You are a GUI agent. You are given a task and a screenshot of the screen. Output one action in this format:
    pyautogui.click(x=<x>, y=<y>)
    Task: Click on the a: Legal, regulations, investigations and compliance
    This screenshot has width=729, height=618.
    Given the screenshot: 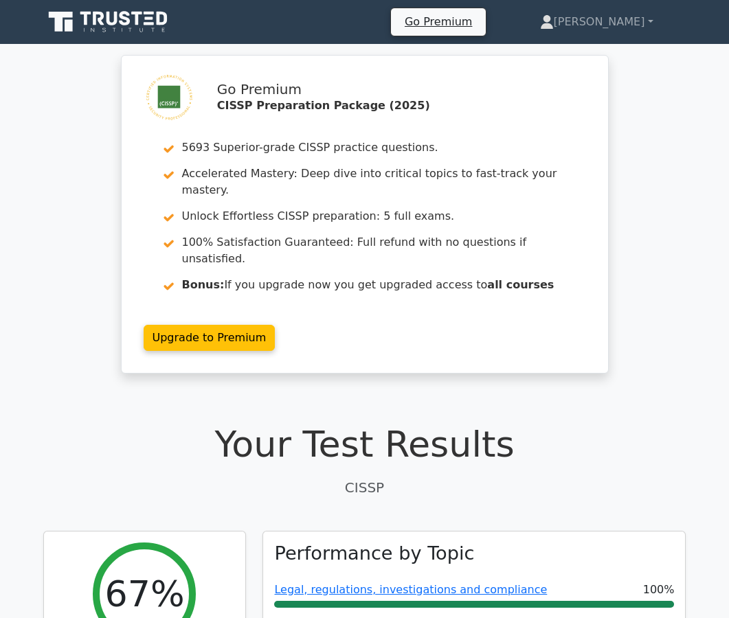 What is the action you would take?
    pyautogui.click(x=410, y=589)
    